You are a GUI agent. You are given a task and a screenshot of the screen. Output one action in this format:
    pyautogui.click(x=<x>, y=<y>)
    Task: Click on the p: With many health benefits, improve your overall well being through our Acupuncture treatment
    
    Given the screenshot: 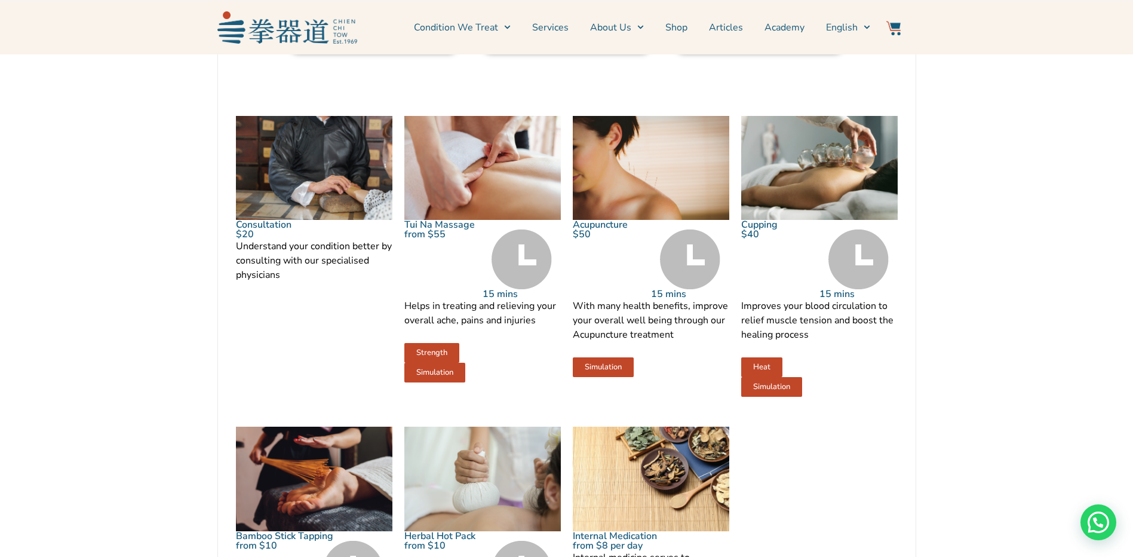 What is the action you would take?
    pyautogui.click(x=651, y=320)
    